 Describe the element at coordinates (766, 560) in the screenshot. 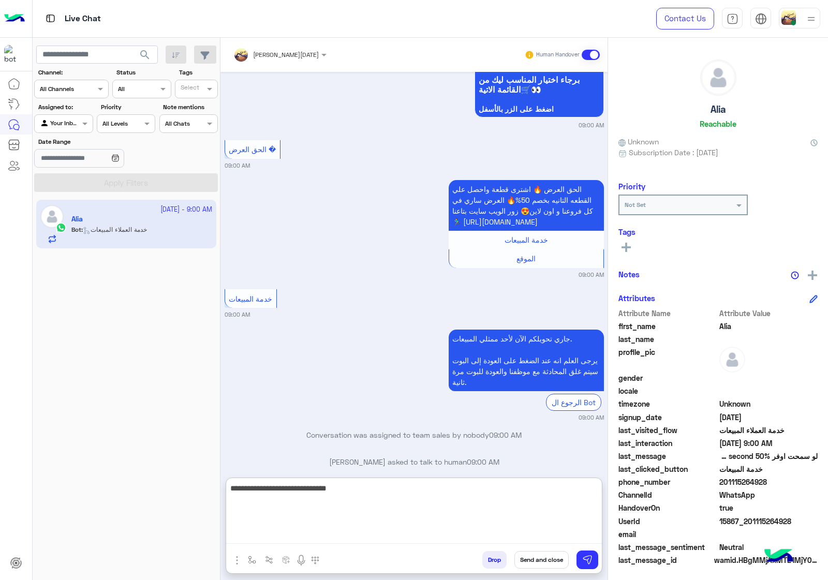

I see `span: wamid.HBgMMjAxMTE1MjY0OTI4FQIAEhgUM0FFQUU5QTMxQTg0RTUxNERGRDUA` at that location.